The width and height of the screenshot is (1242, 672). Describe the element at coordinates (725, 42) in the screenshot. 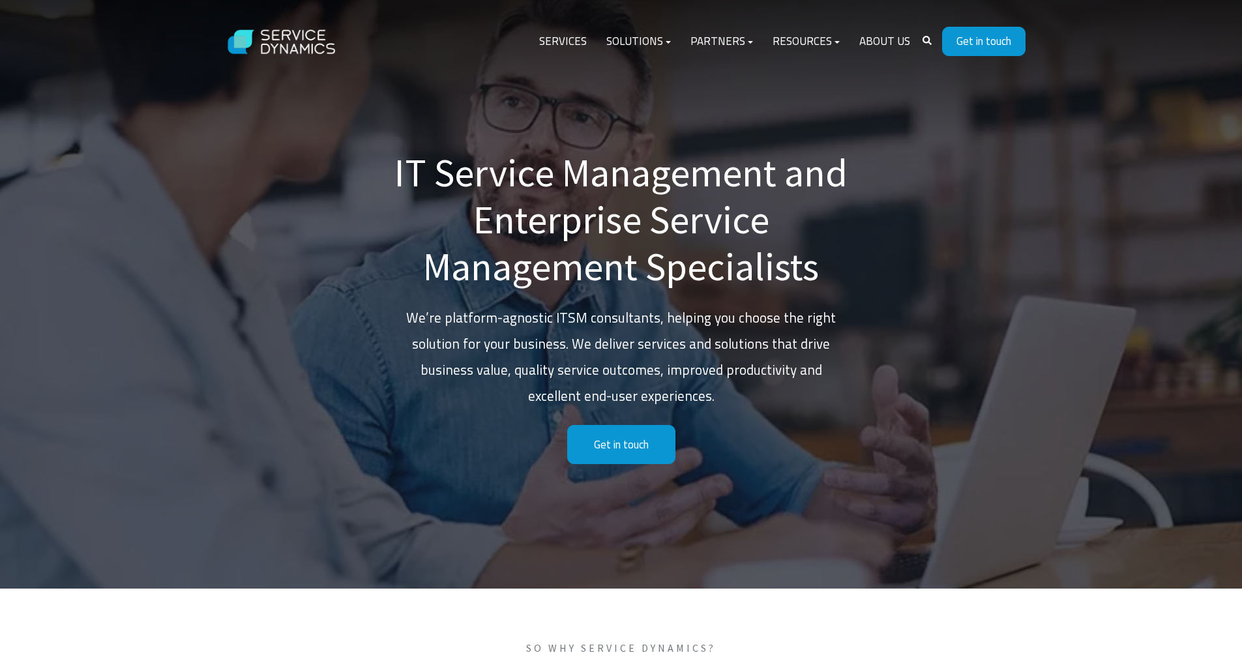

I see `div: Navigation Menu` at that location.